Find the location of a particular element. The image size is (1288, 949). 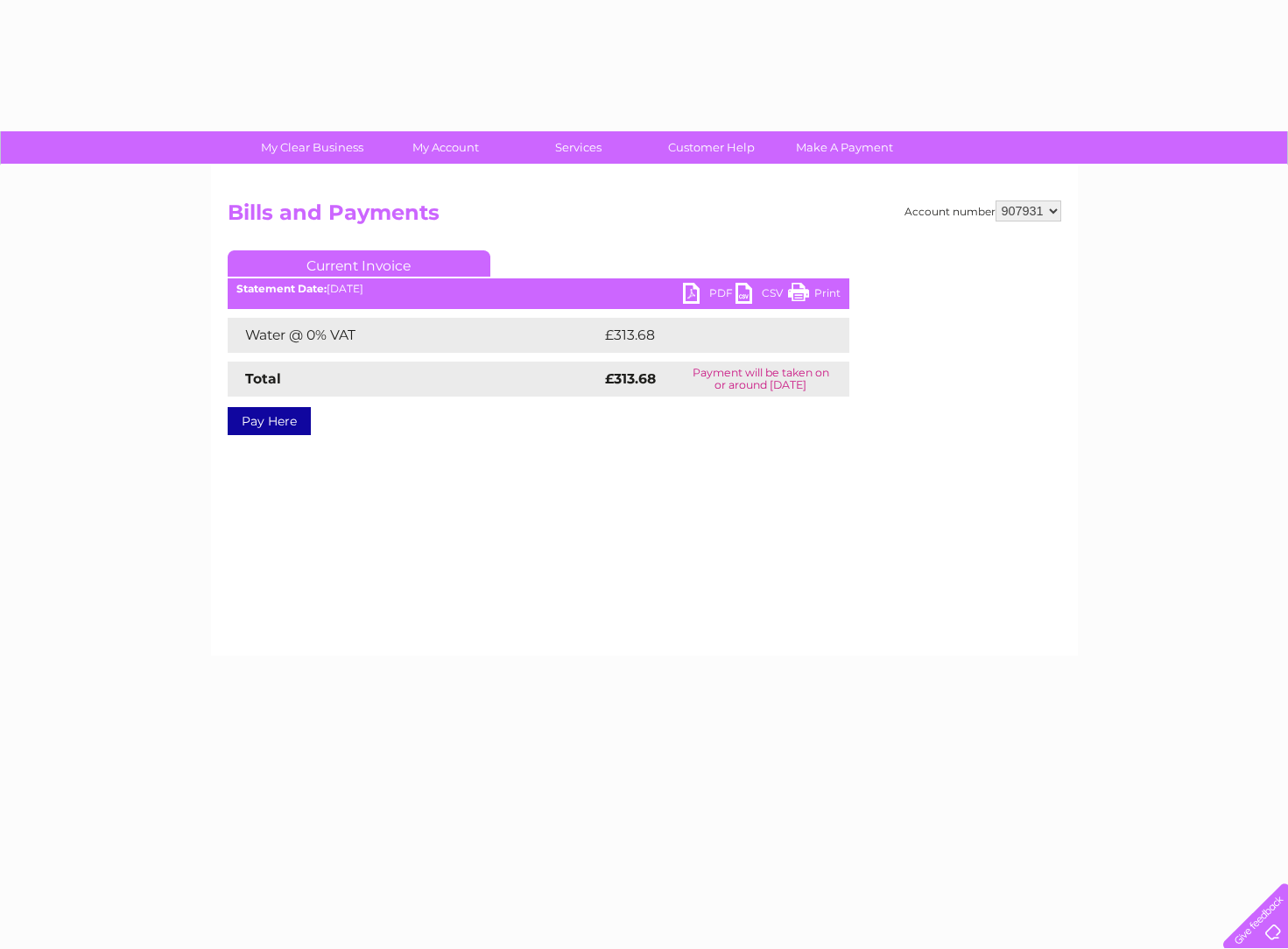

a: Pay Here is located at coordinates (269, 421).